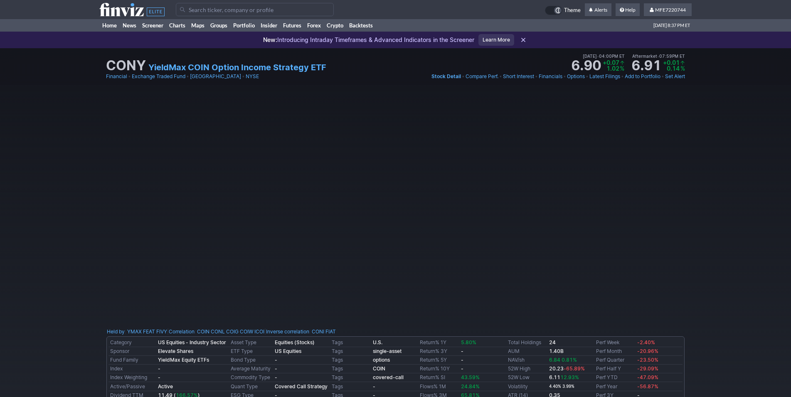 The width and height of the screenshot is (791, 397). I want to click on span: -29.09%, so click(647, 368).